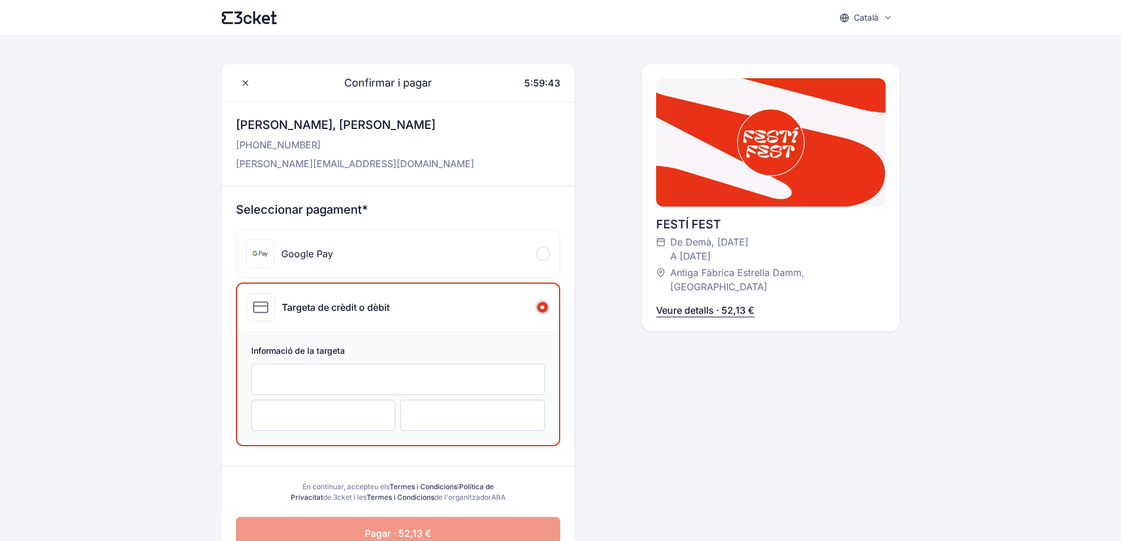 This screenshot has width=1121, height=541. What do you see at coordinates (398, 210) in the screenshot?
I see `h3: Seleccionar pagament*` at bounding box center [398, 210].